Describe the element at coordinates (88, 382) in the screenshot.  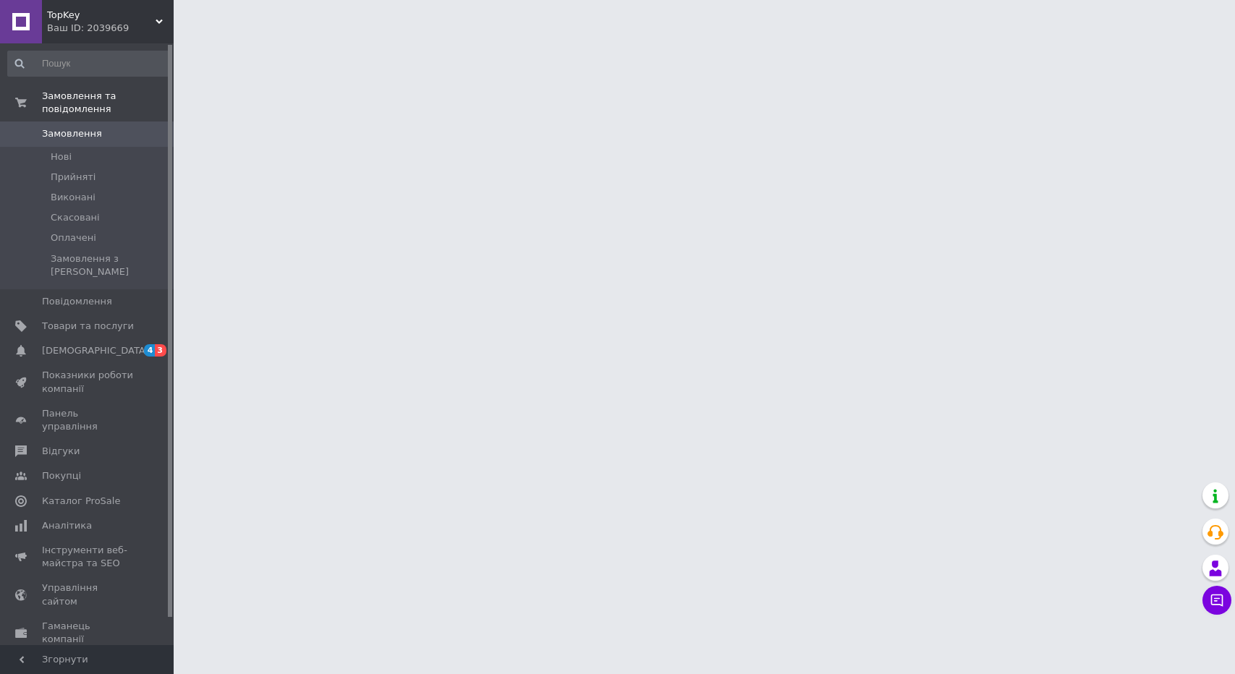
I see `span: Показники роботи компанії` at that location.